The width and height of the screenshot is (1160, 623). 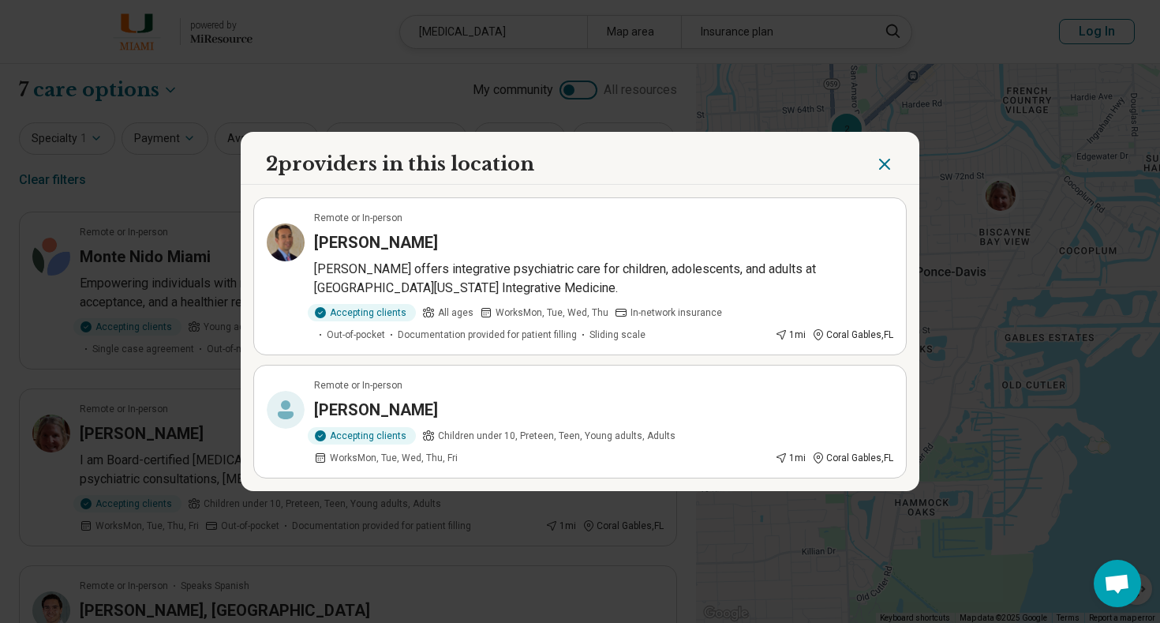 What do you see at coordinates (676, 312) in the screenshot?
I see `span: In-network insurance` at bounding box center [676, 312].